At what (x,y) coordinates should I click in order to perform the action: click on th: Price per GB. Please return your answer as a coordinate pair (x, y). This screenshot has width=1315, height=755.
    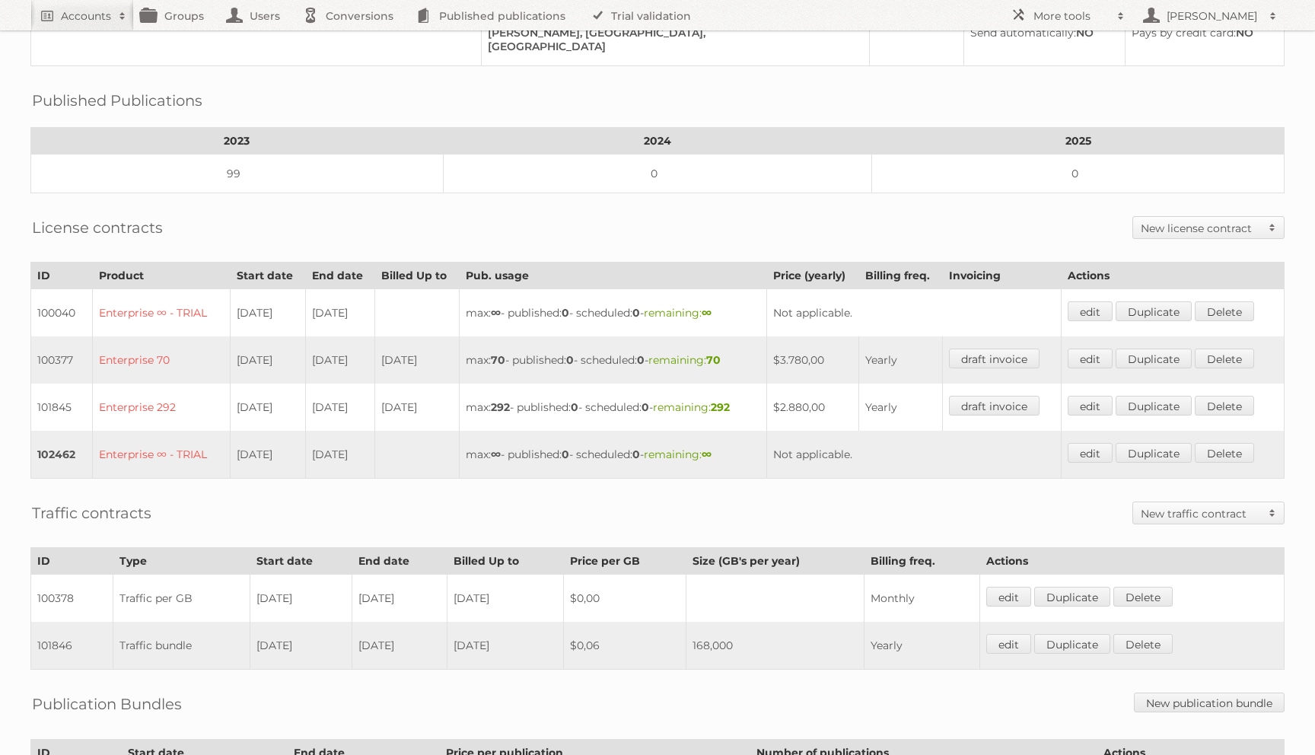
    Looking at the image, I should click on (625, 561).